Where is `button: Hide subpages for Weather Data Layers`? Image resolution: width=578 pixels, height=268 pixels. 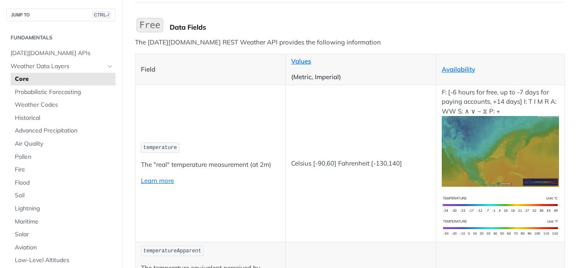 button: Hide subpages for Weather Data Layers is located at coordinates (110, 66).